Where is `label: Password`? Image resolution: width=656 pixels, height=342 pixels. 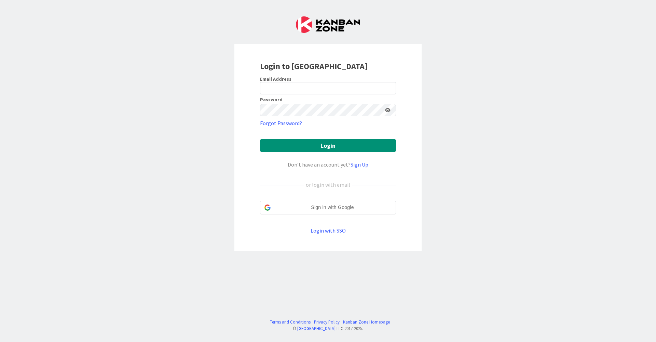
label: Password is located at coordinates (271, 99).